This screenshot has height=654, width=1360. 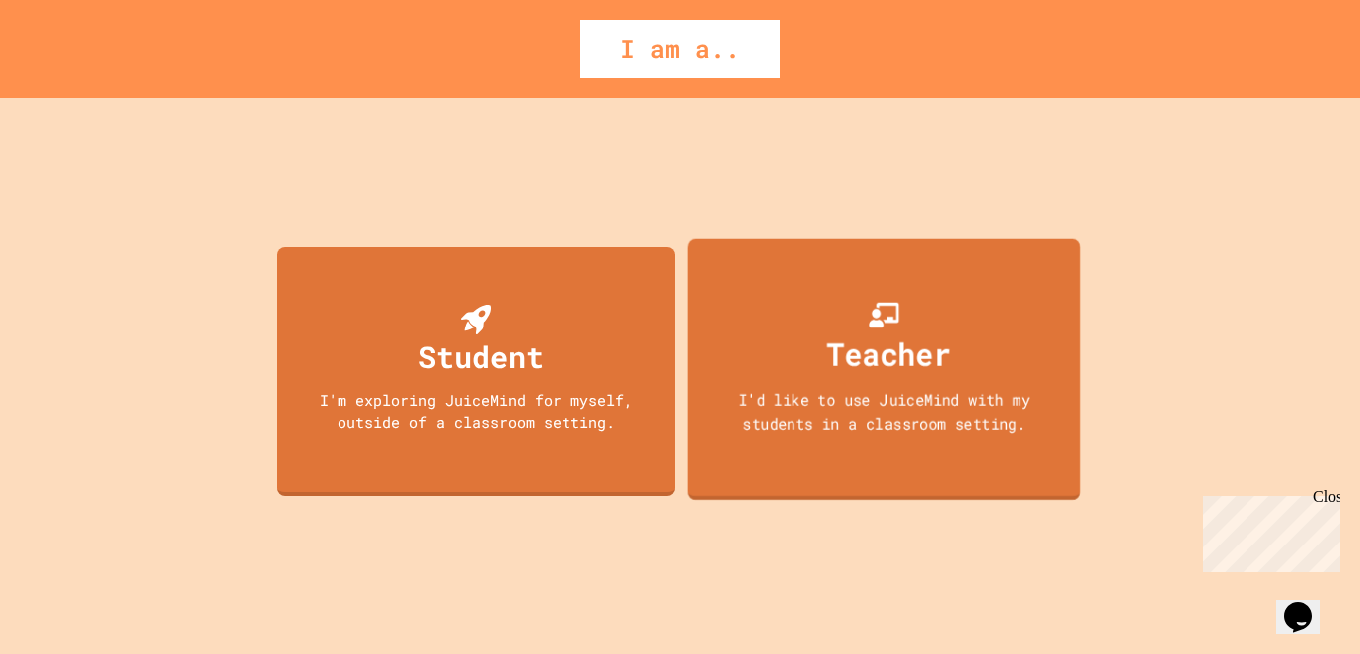 I want to click on div: I am a.., so click(x=680, y=49).